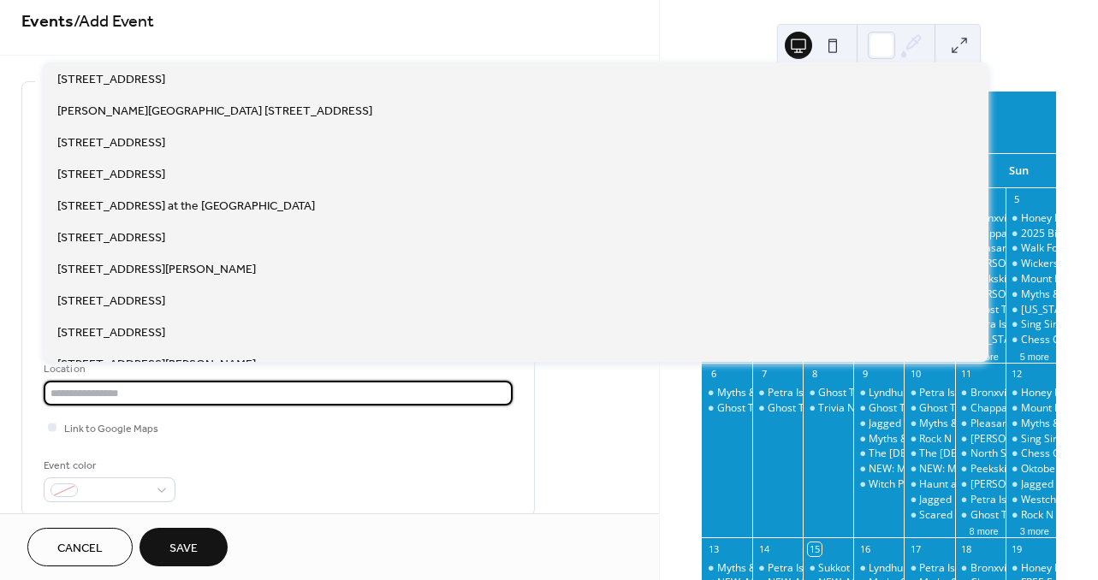 The width and height of the screenshot is (1098, 580). Describe the element at coordinates (1030, 500) in the screenshot. I see `div: Westchester Soccer Club Home Game -FC Naples at Westchester SC - Fan Appreciation Night` at that location.